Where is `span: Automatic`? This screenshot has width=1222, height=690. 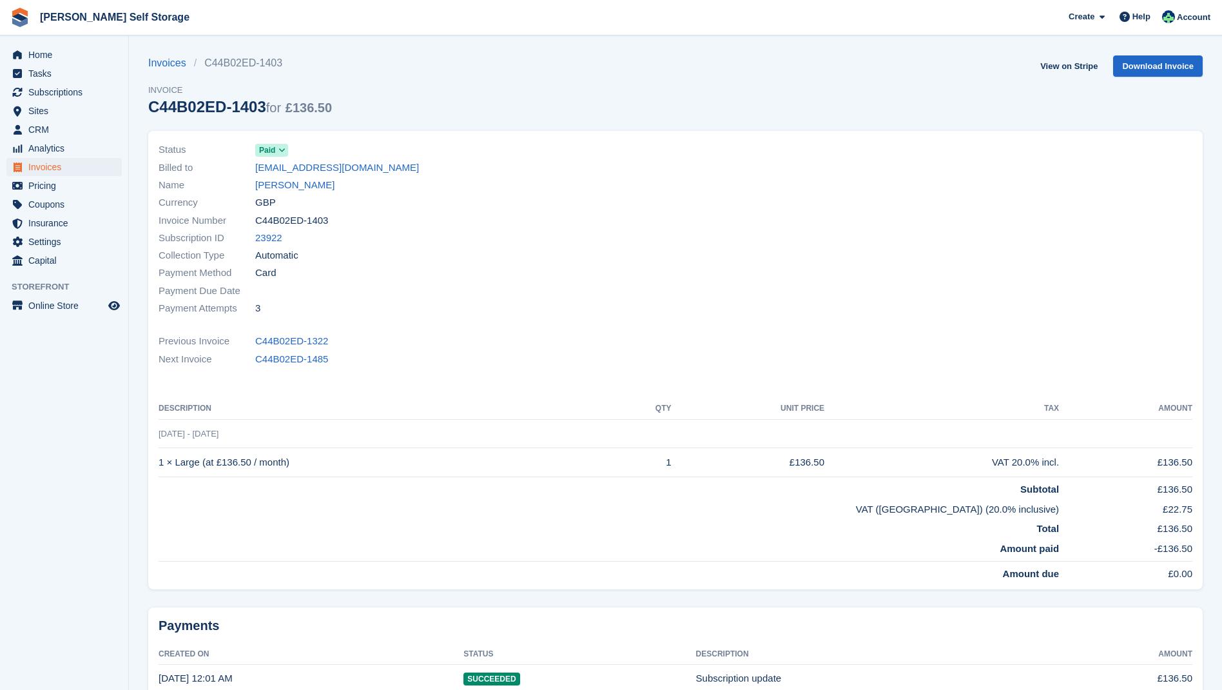
span: Automatic is located at coordinates (277, 255).